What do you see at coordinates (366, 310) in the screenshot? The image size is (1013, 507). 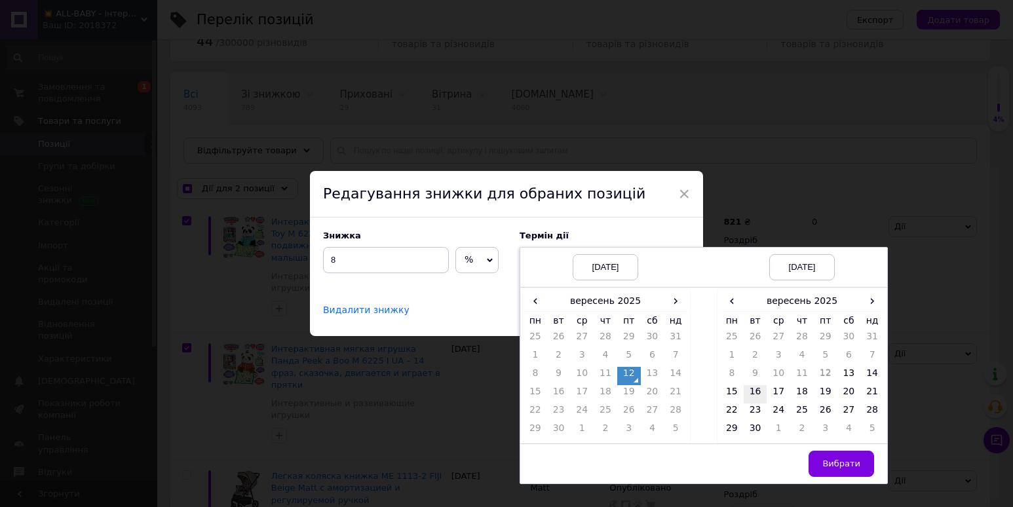 I see `span: Видалити знижку` at bounding box center [366, 310].